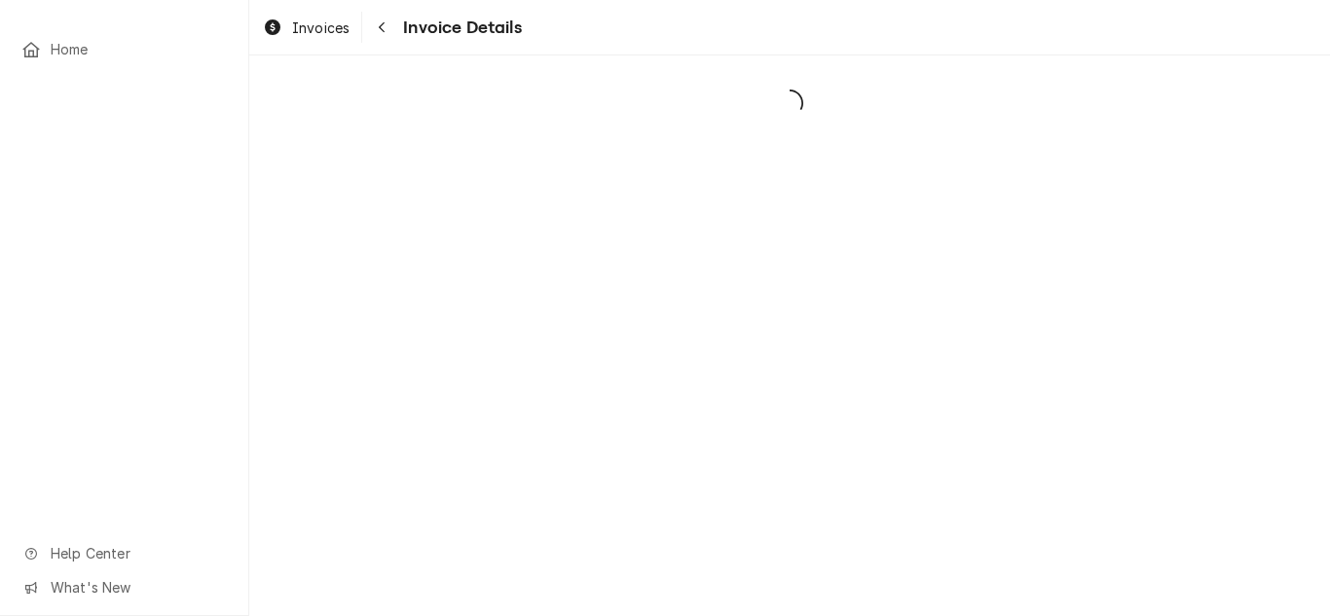  I want to click on span: Loading..., so click(789, 103).